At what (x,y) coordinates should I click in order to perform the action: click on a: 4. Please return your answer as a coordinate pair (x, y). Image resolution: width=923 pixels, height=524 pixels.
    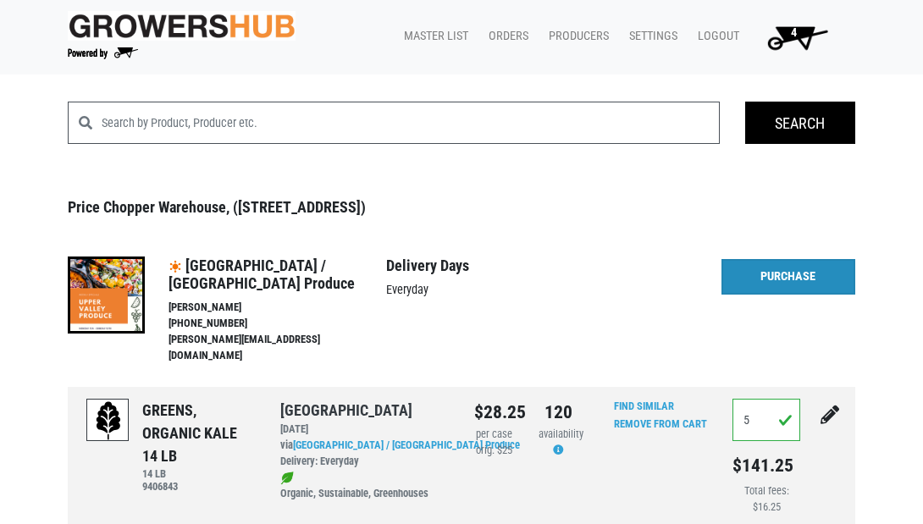
    Looking at the image, I should click on (794, 37).